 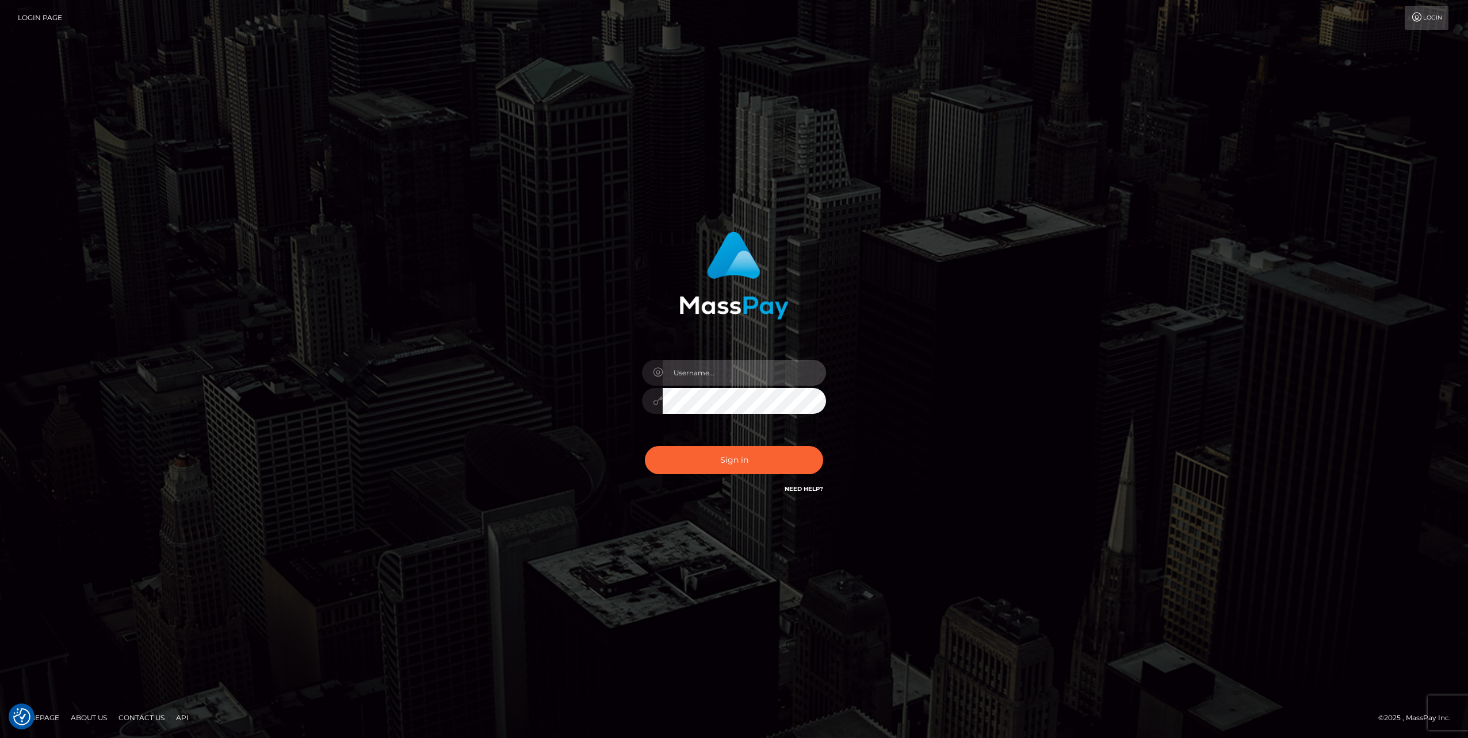 What do you see at coordinates (141, 718) in the screenshot?
I see `a: Contact Us` at bounding box center [141, 718].